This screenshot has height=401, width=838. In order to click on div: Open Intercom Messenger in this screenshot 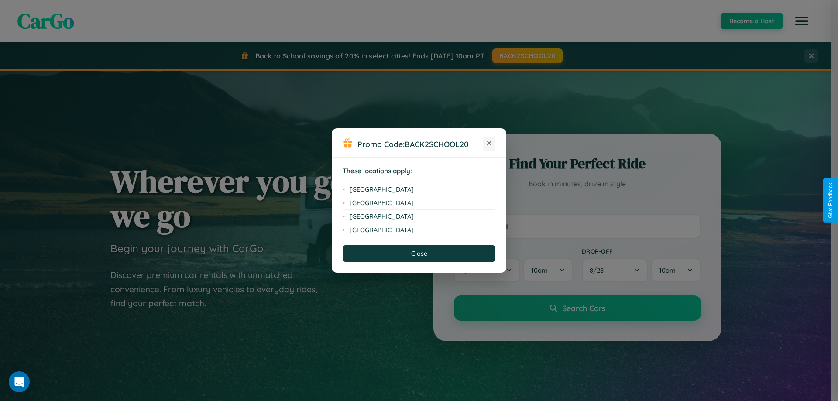, I will do `click(19, 382)`.